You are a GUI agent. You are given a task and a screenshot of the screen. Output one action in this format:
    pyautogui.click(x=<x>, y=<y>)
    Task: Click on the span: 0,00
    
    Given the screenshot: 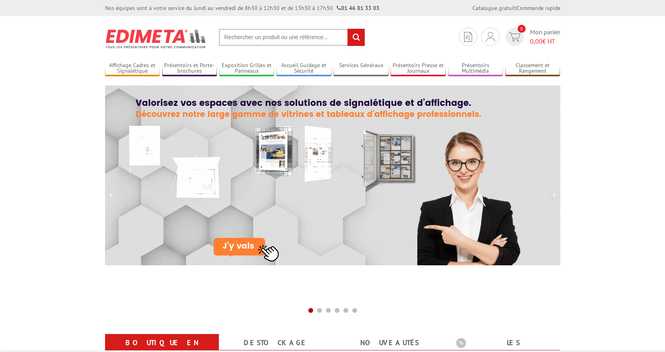 What is the action you would take?
    pyautogui.click(x=536, y=41)
    